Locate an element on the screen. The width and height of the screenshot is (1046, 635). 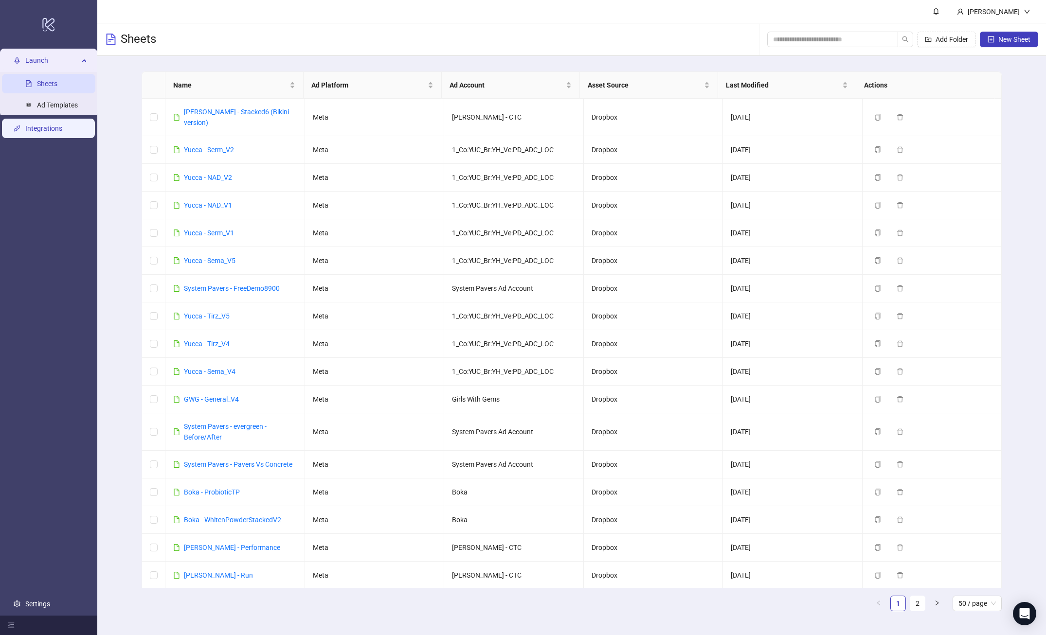
span: New Sheet is located at coordinates (1014, 39).